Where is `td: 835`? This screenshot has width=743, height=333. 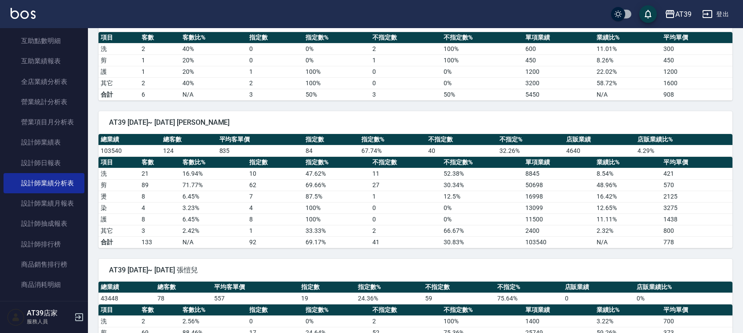 td: 835 is located at coordinates (260, 151).